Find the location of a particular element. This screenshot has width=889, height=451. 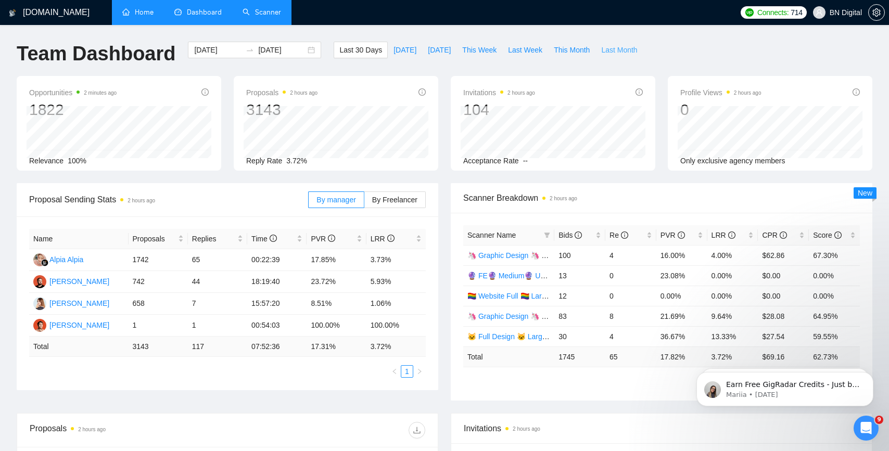

td: 23.72% is located at coordinates (336, 282).